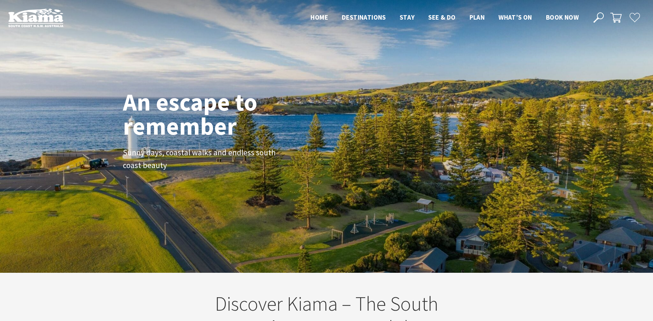  What do you see at coordinates (319, 17) in the screenshot?
I see `span: Home` at bounding box center [319, 17].